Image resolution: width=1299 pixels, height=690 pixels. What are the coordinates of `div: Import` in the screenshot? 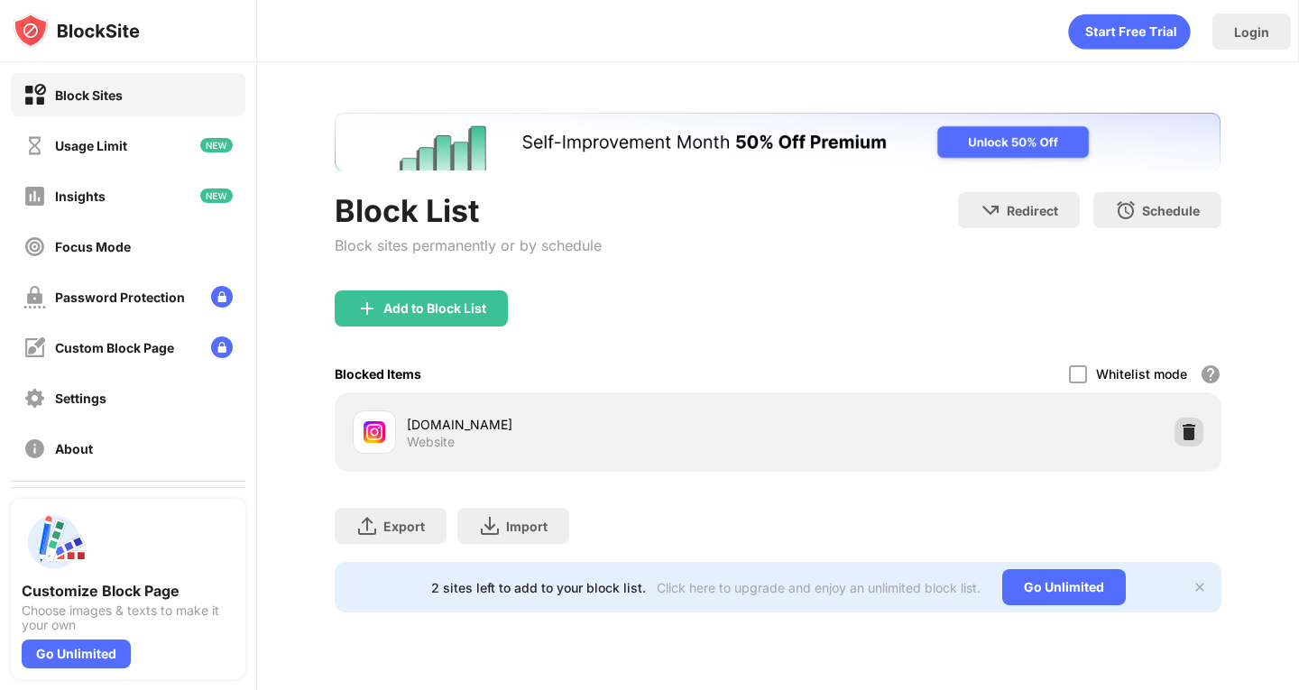 It's located at (527, 526).